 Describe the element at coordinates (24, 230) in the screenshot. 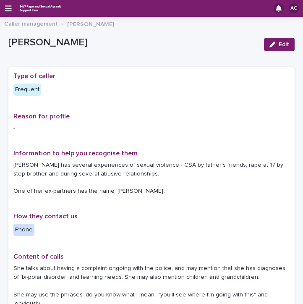

I see `div: Phone` at that location.